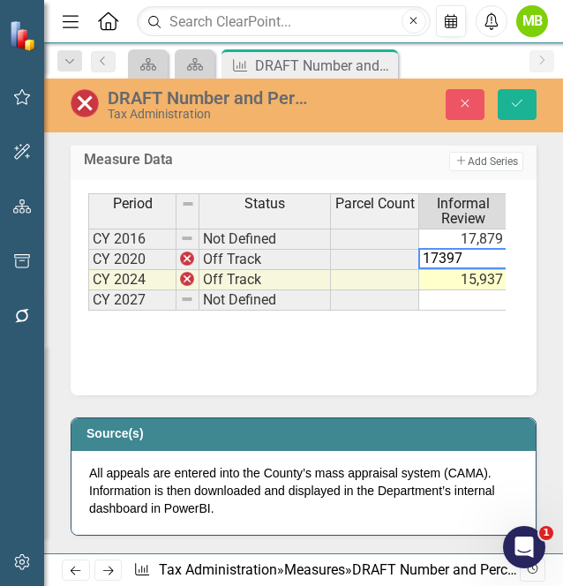  What do you see at coordinates (314, 569) in the screenshot?
I see `a: Measures` at bounding box center [314, 569].